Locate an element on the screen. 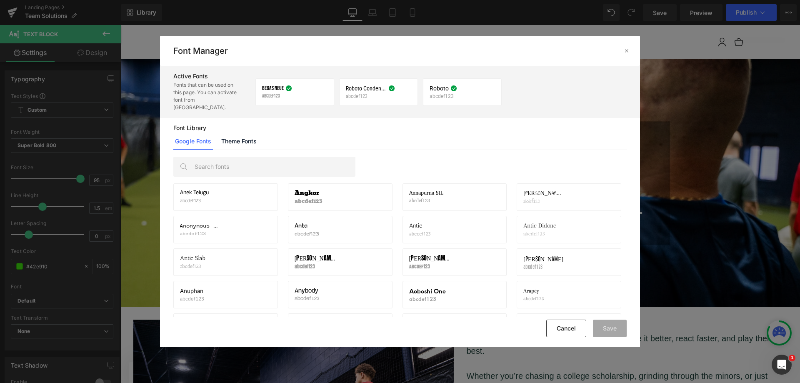 This screenshot has height=383, width=800. a: MaxBP is located at coordinates (75, 17).